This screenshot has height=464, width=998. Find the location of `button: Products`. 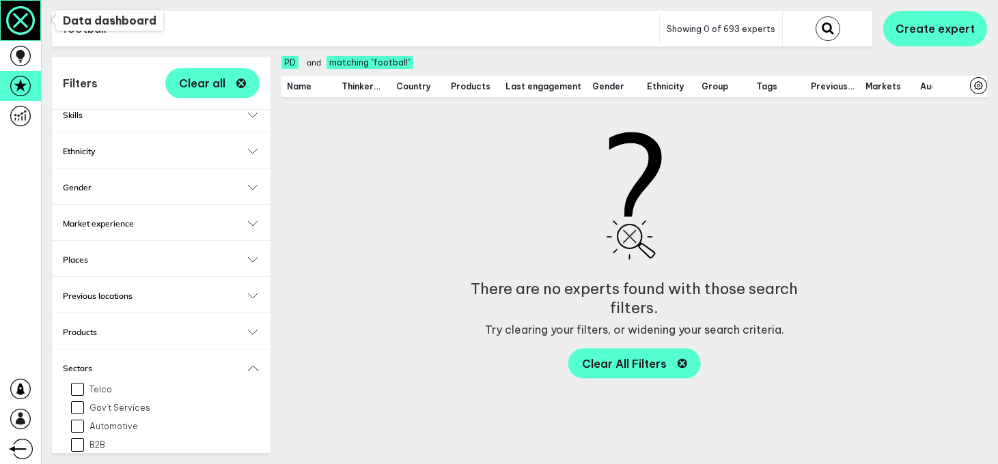

button: Products is located at coordinates (161, 332).